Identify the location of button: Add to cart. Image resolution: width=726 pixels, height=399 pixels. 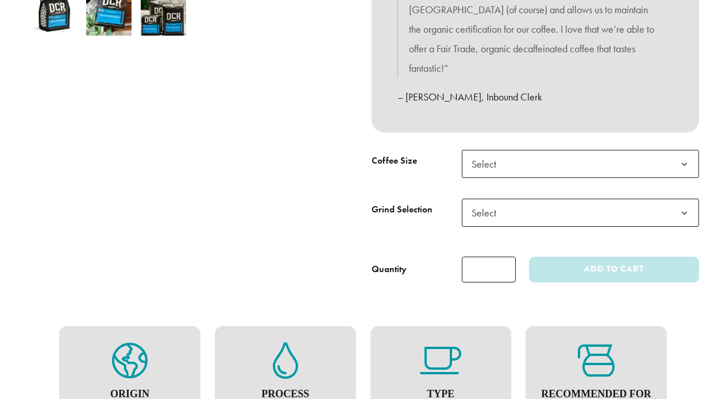
(614, 270).